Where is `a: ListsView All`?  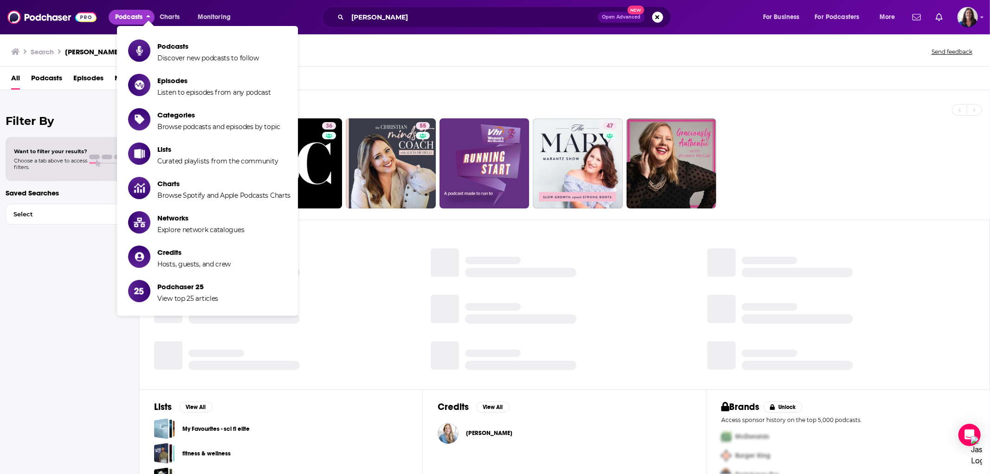
a: ListsView All is located at coordinates (183, 407).